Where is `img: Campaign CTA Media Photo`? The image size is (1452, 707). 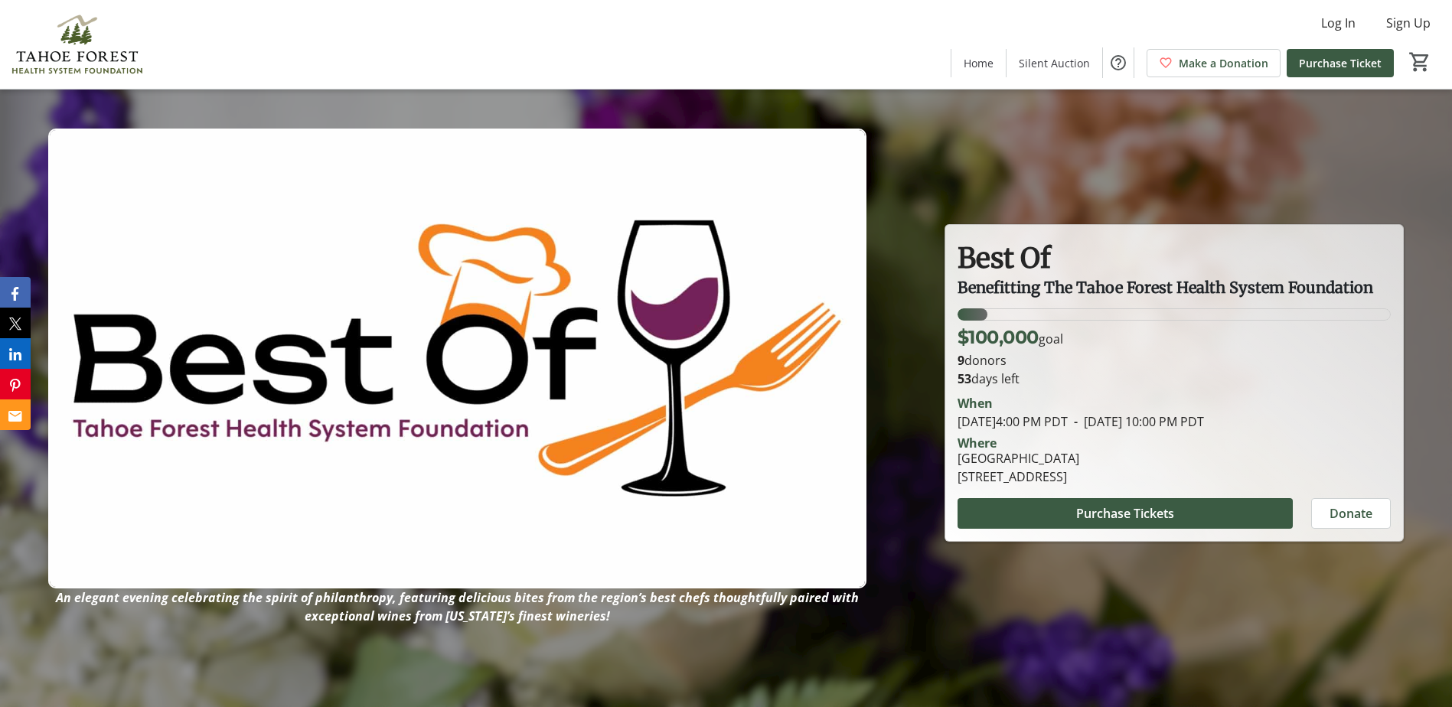
img: Campaign CTA Media Photo is located at coordinates (457, 358).